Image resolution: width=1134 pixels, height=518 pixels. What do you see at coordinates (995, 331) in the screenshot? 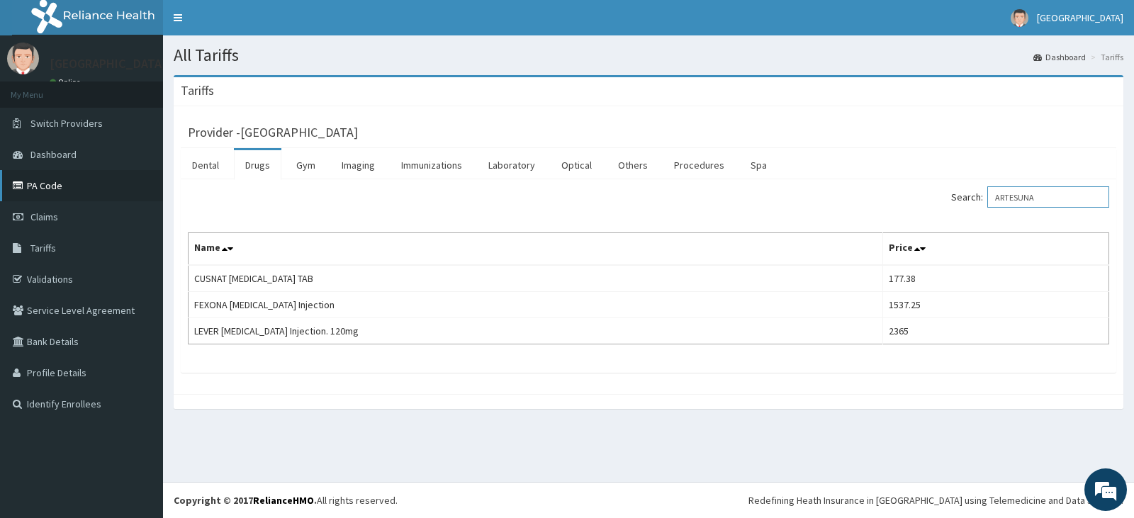
I see `td: 2365` at bounding box center [995, 331].